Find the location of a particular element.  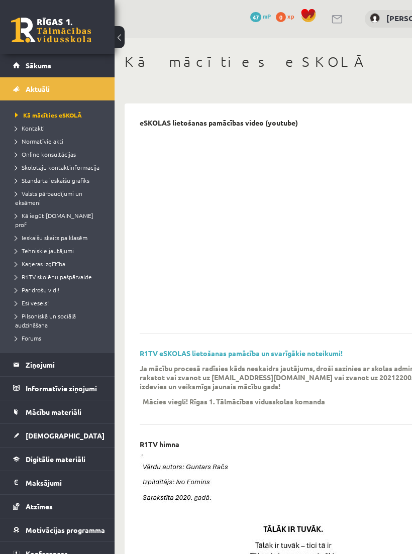

a: Standarta ieskaišu grafiks is located at coordinates (60, 180).